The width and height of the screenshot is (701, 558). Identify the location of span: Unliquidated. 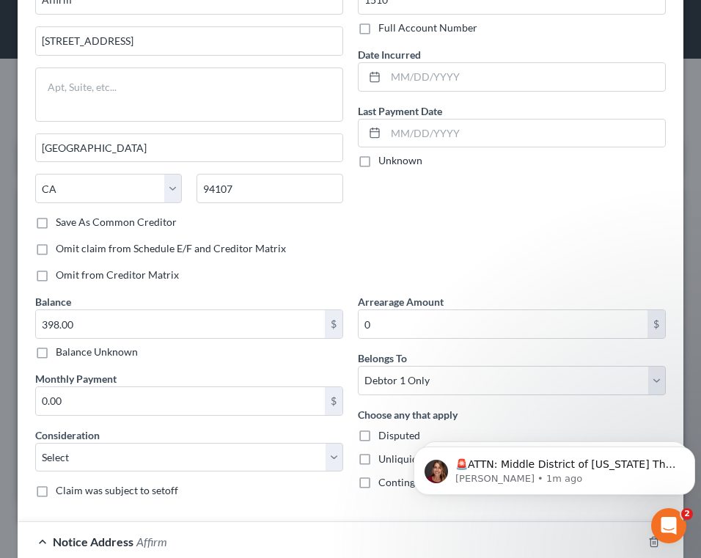
(408, 458).